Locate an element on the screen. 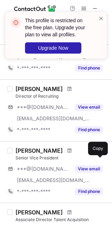 The image size is (112, 225). header: This profile is restricted on the free plan. Upgrade your plan to view all profiles. is located at coordinates (58, 28).